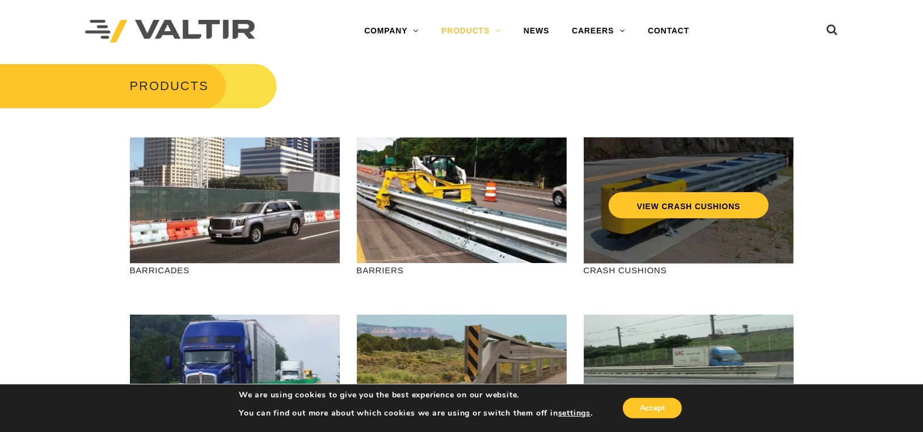 The height and width of the screenshot is (432, 923). I want to click on a: CAREERS, so click(598, 31).